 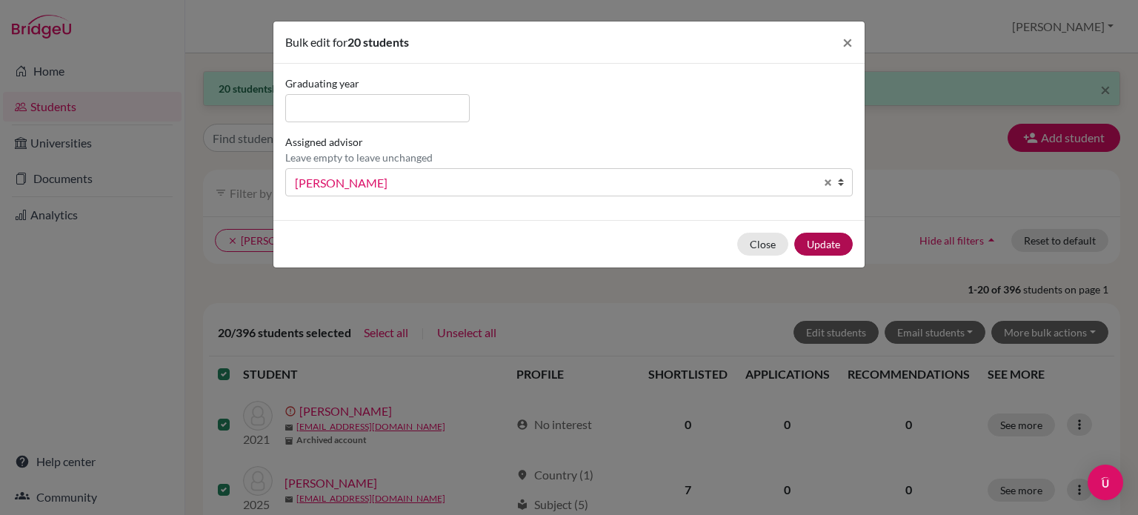 What do you see at coordinates (359, 150) in the screenshot?
I see `label: Assigned advisor` at bounding box center [359, 150].